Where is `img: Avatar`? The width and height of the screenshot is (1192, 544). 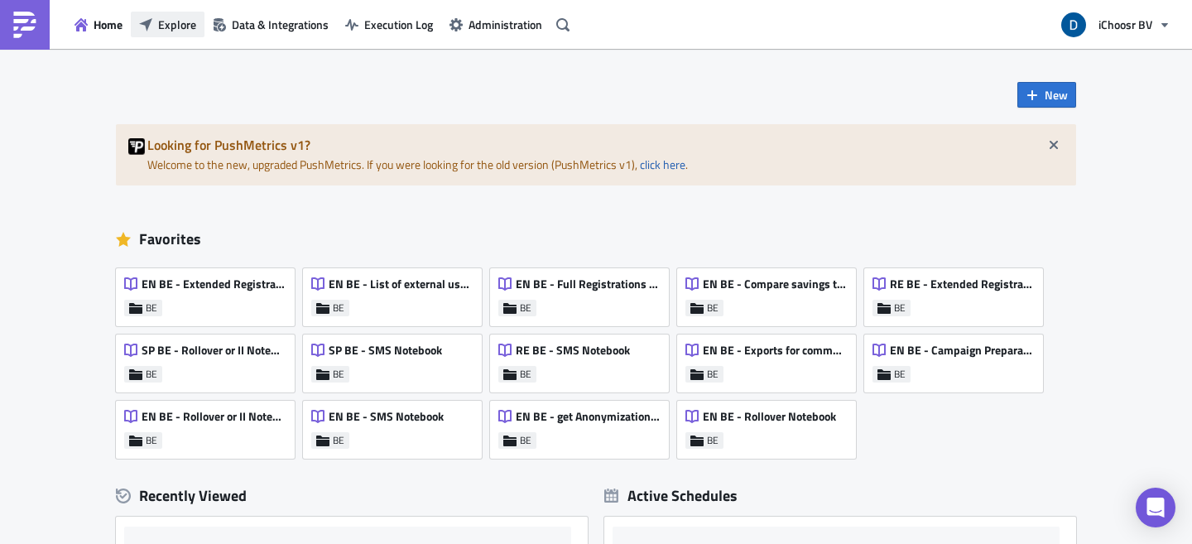
img: Avatar is located at coordinates (1074, 25).